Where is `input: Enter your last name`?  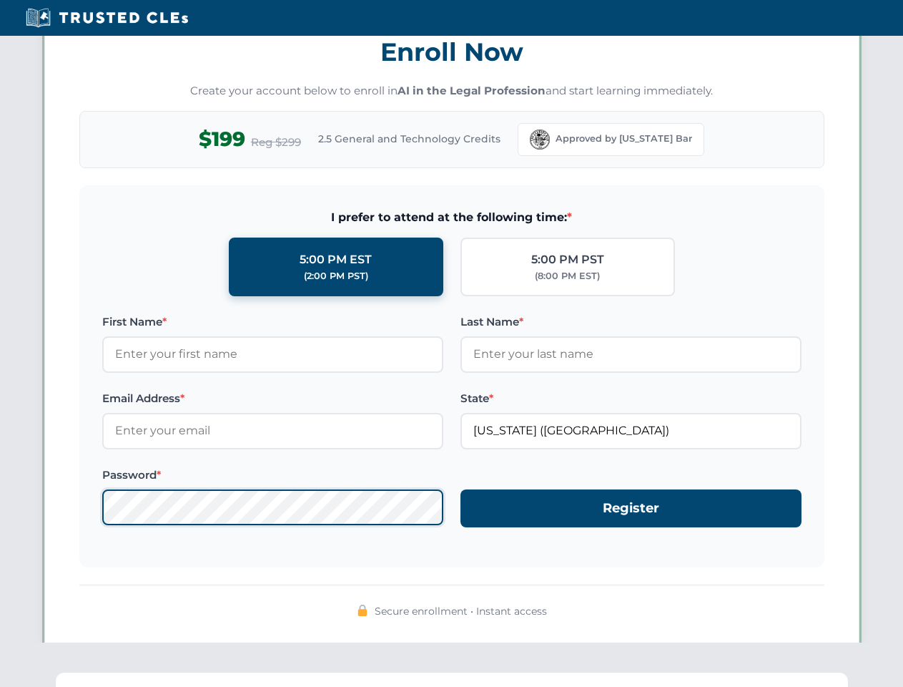 input: Enter your last name is located at coordinates (631, 354).